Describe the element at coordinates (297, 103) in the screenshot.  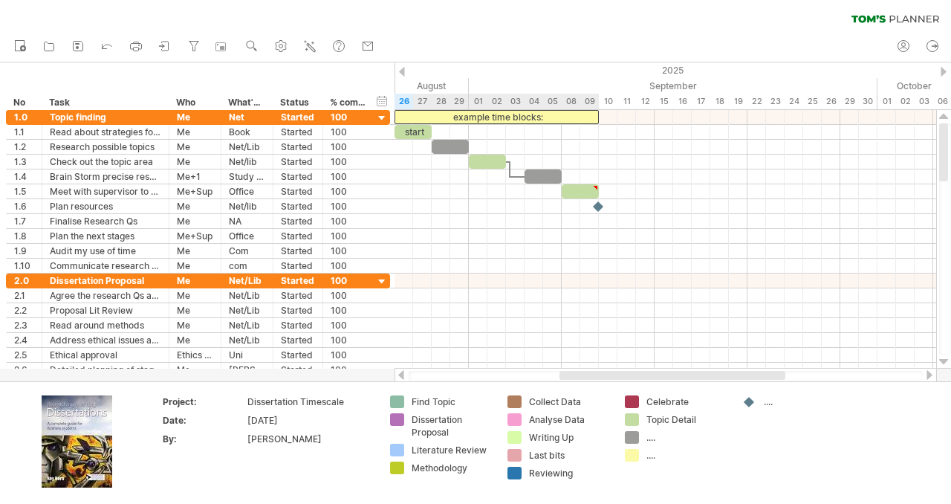
I see `div: Status` at that location.